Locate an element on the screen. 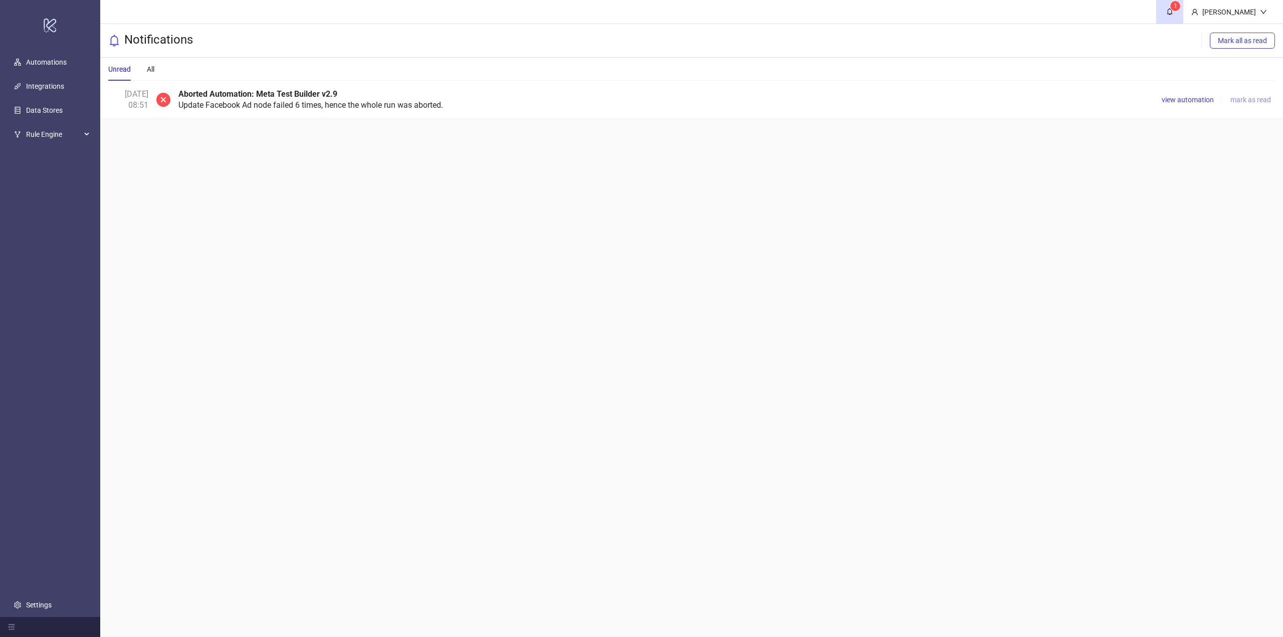  span: menu-fold is located at coordinates (12, 627).